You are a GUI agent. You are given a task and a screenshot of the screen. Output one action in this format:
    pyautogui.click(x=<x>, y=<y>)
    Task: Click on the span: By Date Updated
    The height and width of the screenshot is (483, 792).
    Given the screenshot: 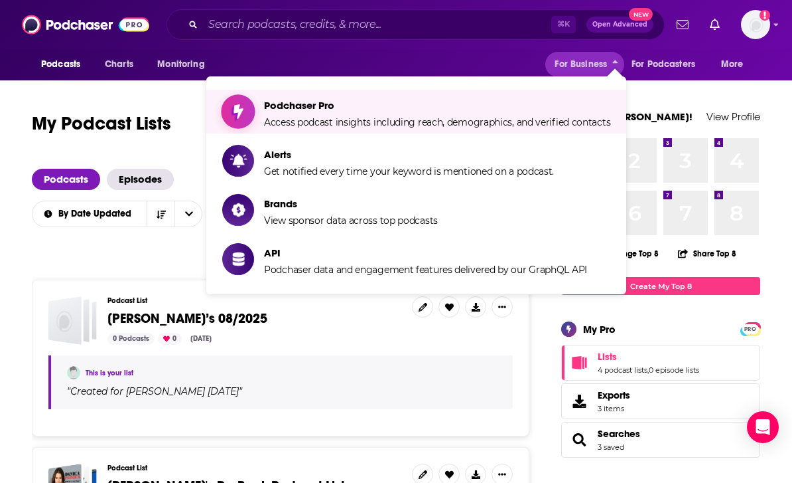 What is the action you would take?
    pyautogui.click(x=97, y=214)
    